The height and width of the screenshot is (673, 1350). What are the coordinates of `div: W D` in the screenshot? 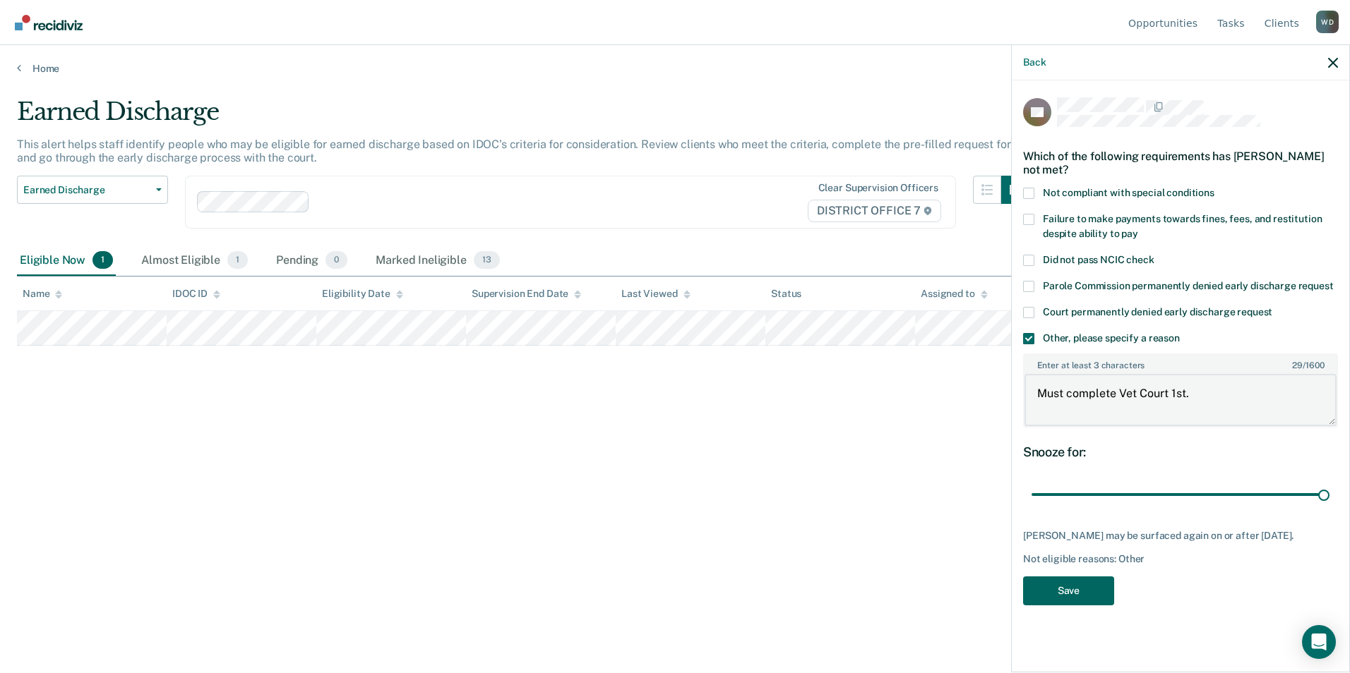 It's located at (1327, 22).